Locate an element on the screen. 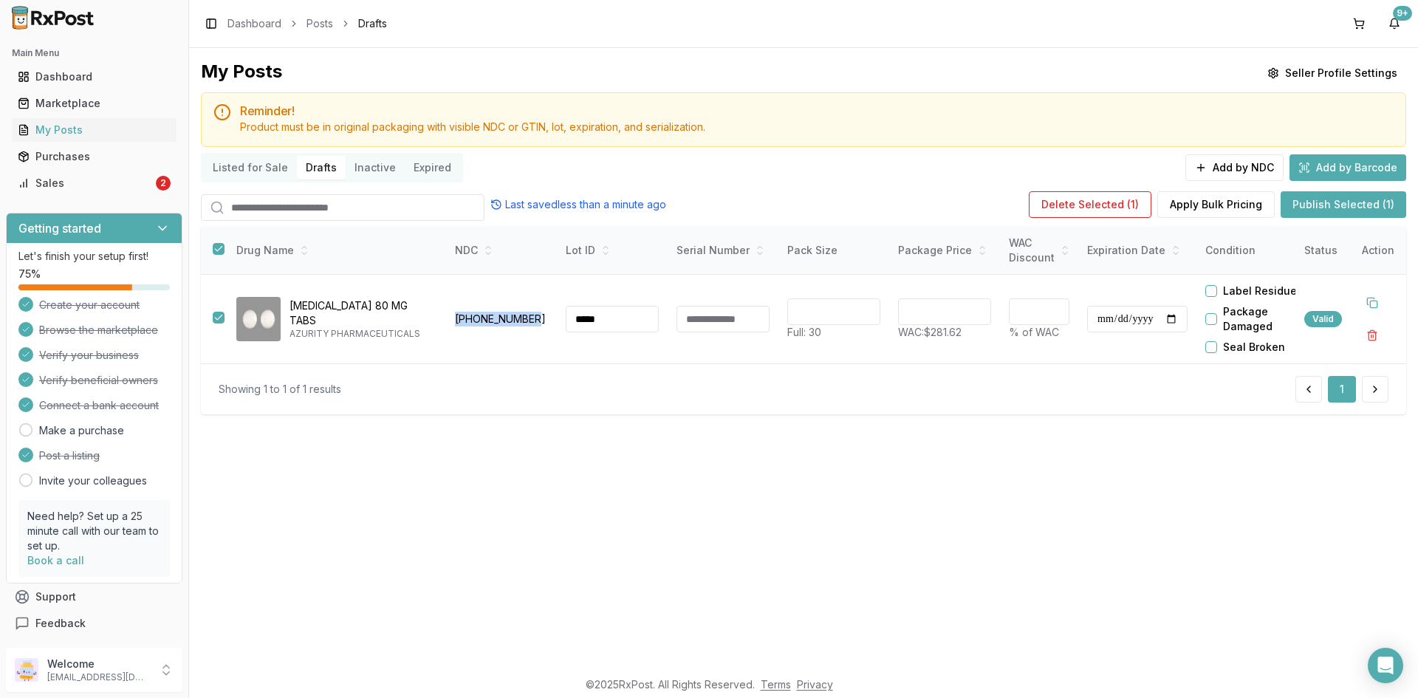  button: Delete Selected (1) is located at coordinates (1090, 205).